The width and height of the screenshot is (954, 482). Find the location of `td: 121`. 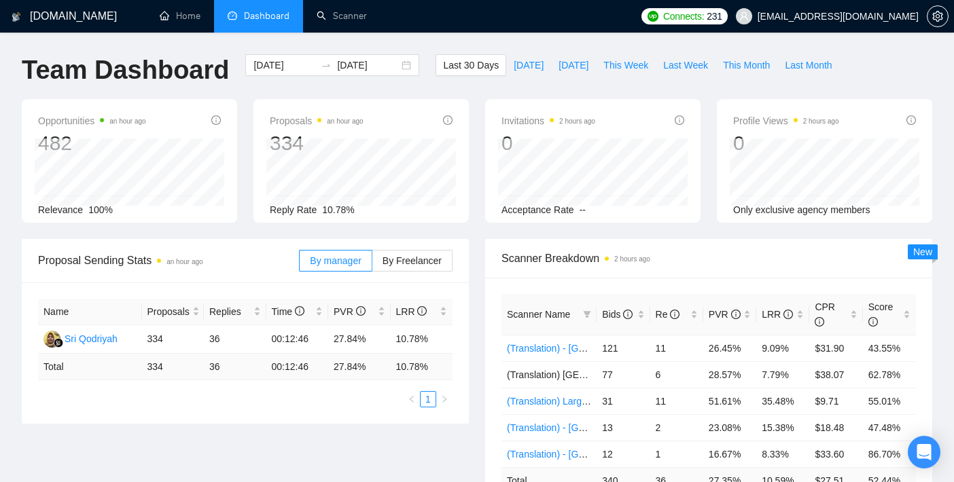

td: 121 is located at coordinates (623, 348).